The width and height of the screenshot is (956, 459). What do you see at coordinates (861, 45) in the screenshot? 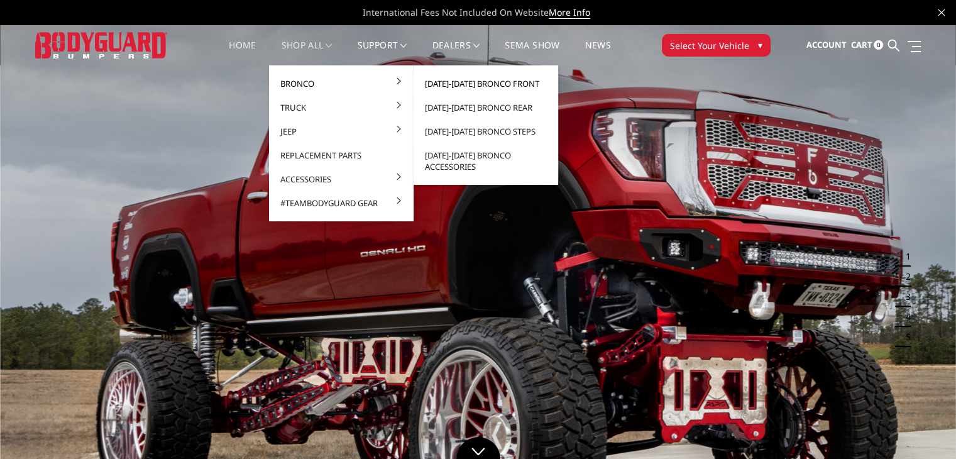
I see `span: Cart` at bounding box center [861, 45].